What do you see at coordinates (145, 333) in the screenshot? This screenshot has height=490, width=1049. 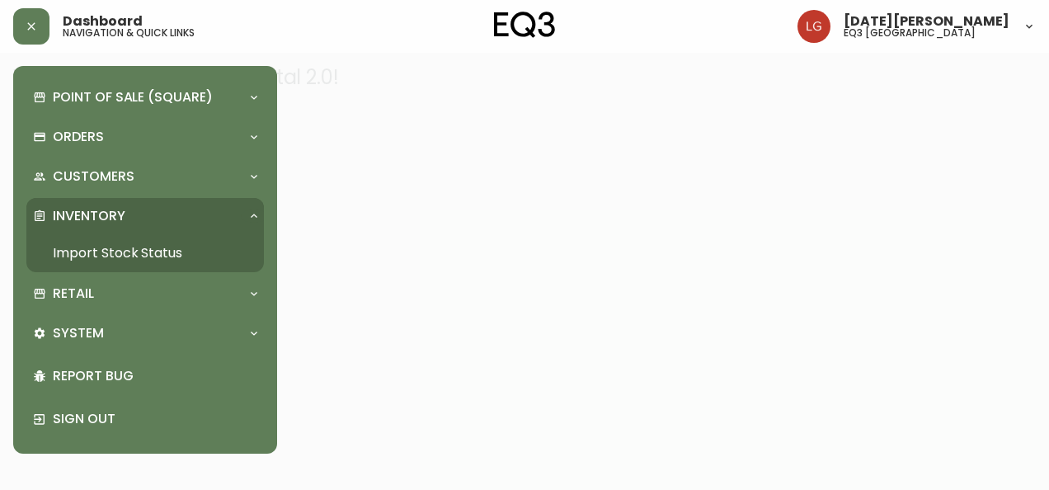 I see `div: System` at bounding box center [145, 333].